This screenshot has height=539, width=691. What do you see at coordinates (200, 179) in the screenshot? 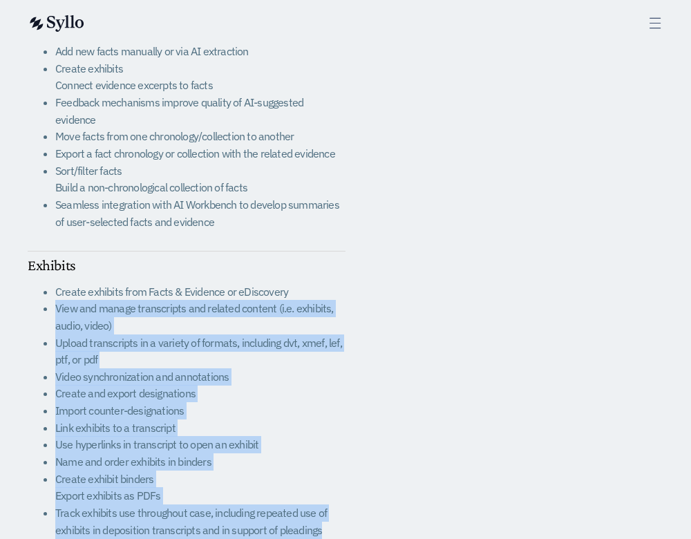
I see `li: Sort/filter facts Build a non-chronological collection of facts` at bounding box center [200, 179].